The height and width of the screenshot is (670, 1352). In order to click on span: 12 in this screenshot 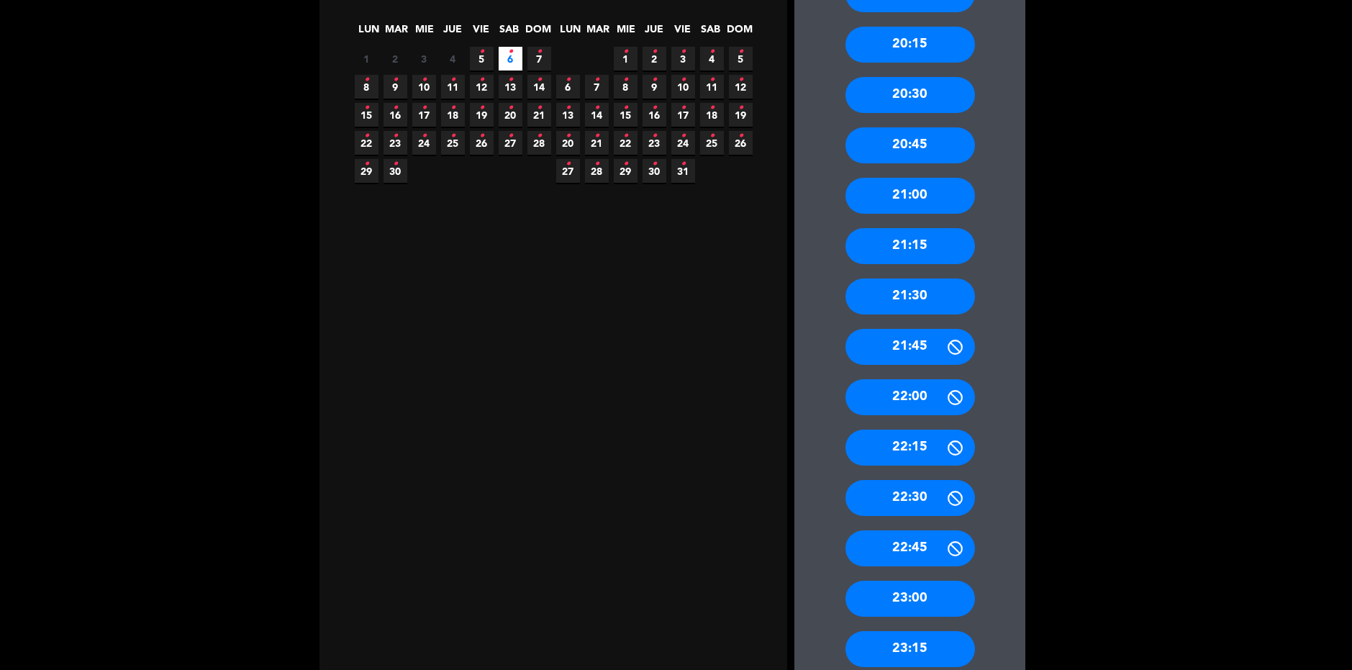, I will do `click(740, 86)`.